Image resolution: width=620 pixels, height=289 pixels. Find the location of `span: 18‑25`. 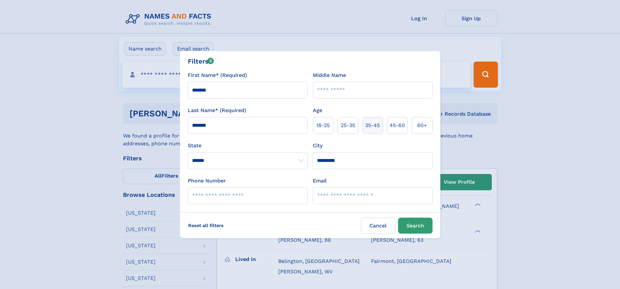

span: 18‑25 is located at coordinates (323, 125).